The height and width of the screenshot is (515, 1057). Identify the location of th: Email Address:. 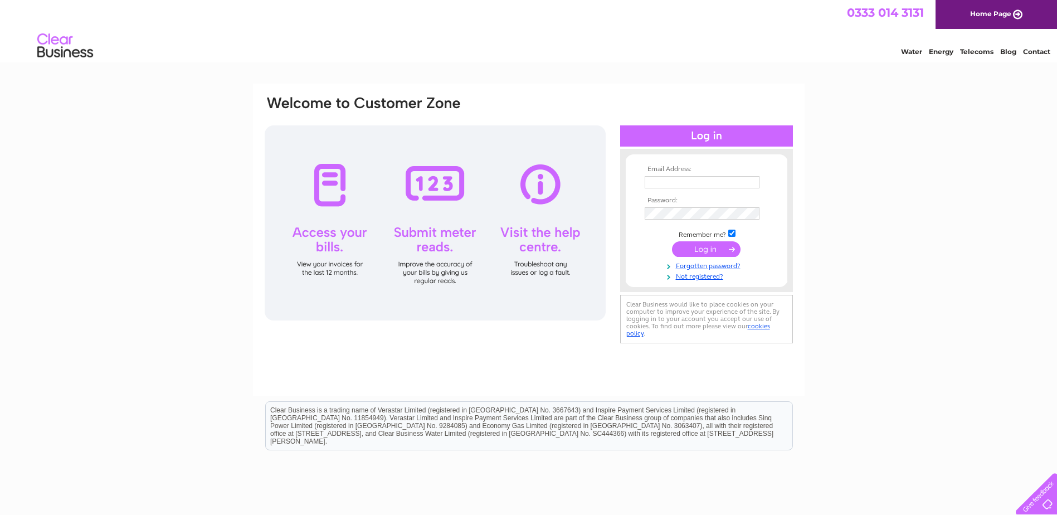
(707, 169).